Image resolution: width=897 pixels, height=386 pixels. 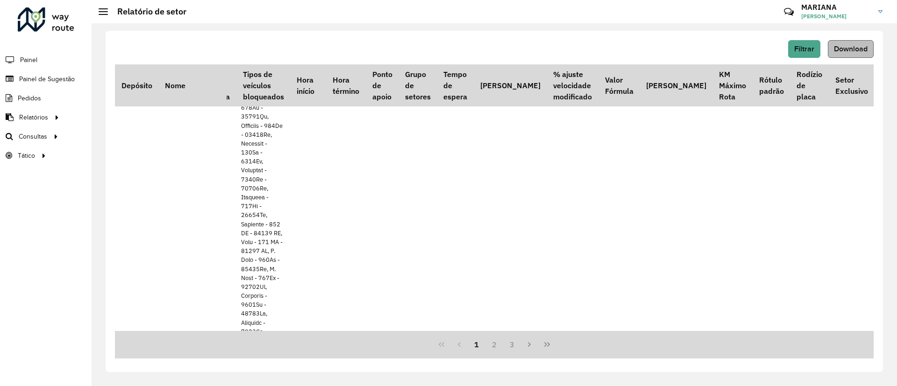 I want to click on th: Rodízio de placa, so click(x=810, y=86).